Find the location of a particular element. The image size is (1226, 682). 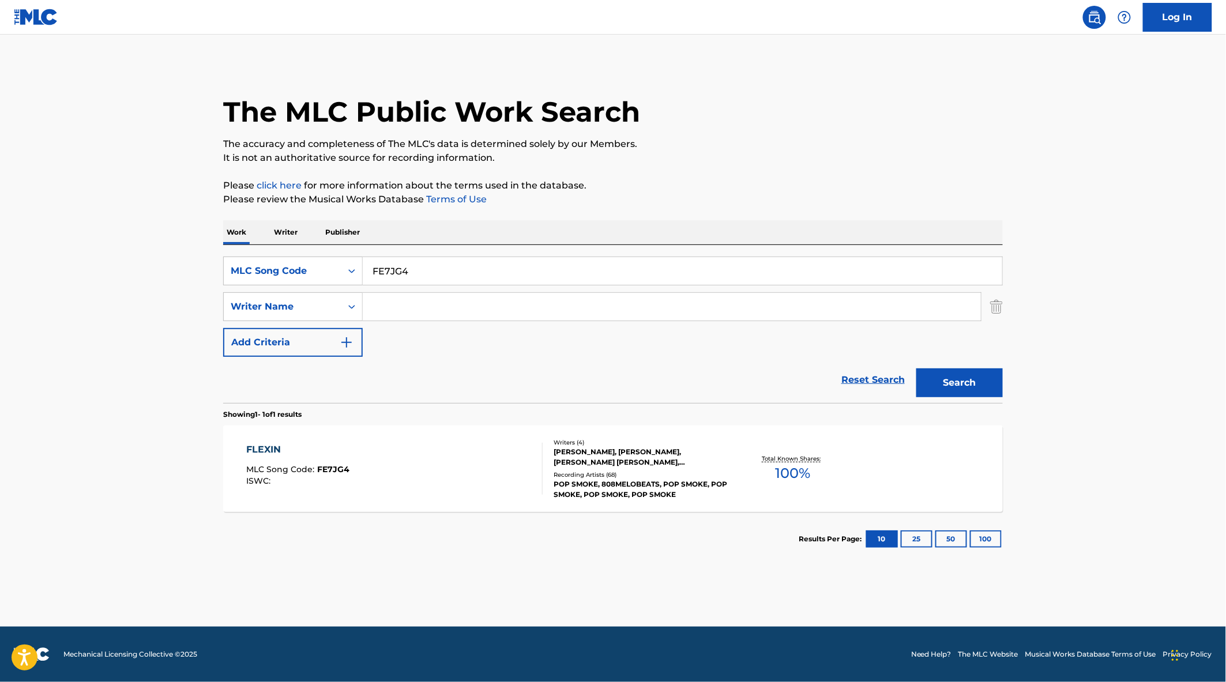

div: Help is located at coordinates (1125, 17).